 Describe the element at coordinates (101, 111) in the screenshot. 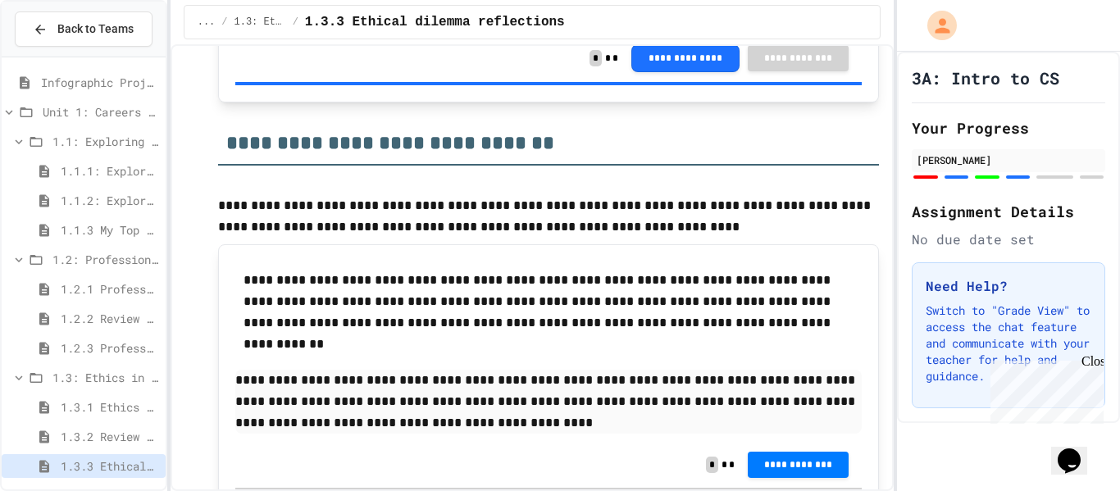

I see `span: Unit 1: Careers & Professionalism` at that location.